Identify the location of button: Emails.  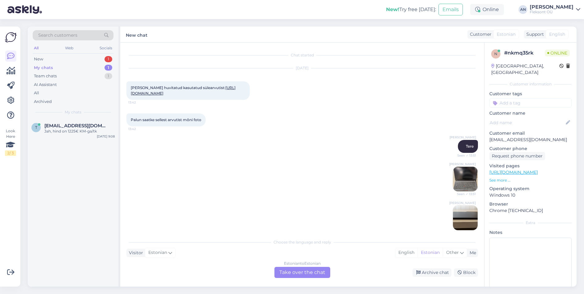
(450, 10).